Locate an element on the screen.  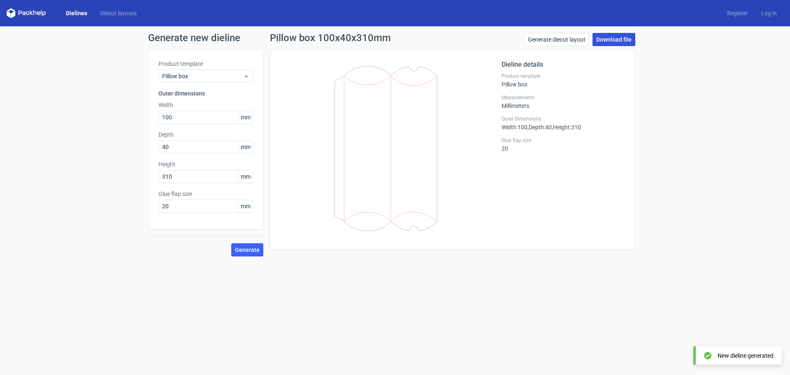
div: New dieline generated is located at coordinates (746, 356).